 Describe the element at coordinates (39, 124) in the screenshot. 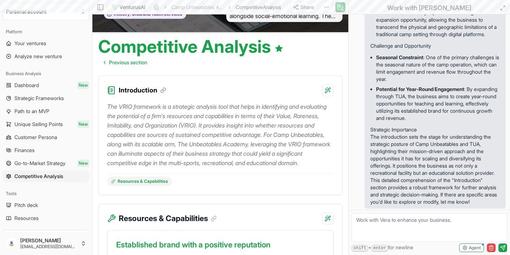

I see `span: Unique Selling Points` at that location.